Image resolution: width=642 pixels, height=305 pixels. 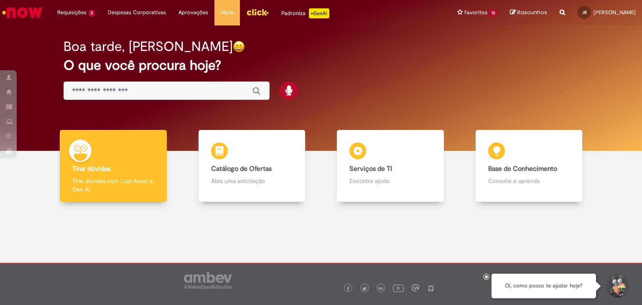 I want to click on b: Tirar dúvidas, so click(x=91, y=169).